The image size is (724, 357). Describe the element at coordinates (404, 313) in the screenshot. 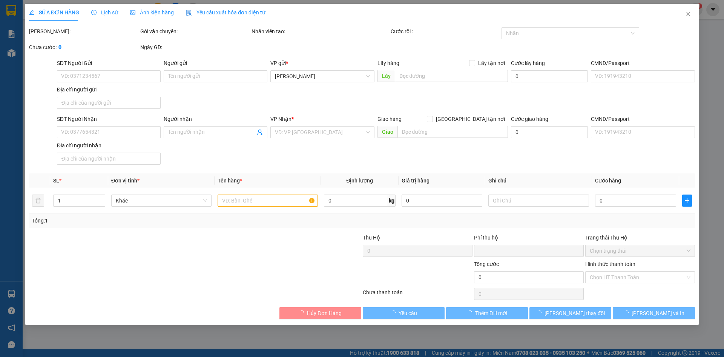

I see `button: Yêu cầu` at that location.